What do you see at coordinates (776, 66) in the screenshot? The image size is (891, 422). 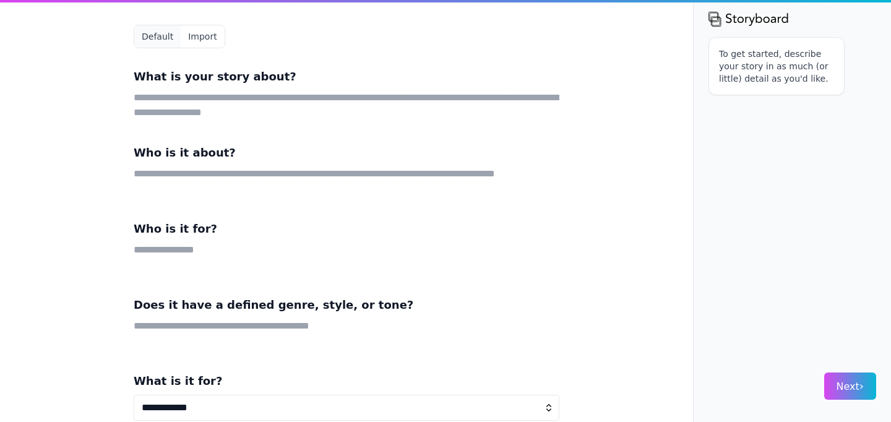 I see `p: To get started, describe your story in as much (or little) detail as you'd like.` at bounding box center [776, 66].